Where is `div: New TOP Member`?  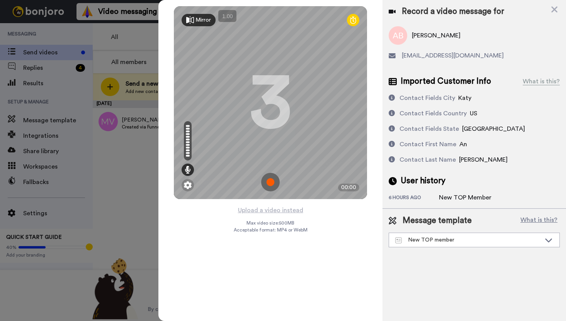
div: New TOP Member is located at coordinates (465, 198).